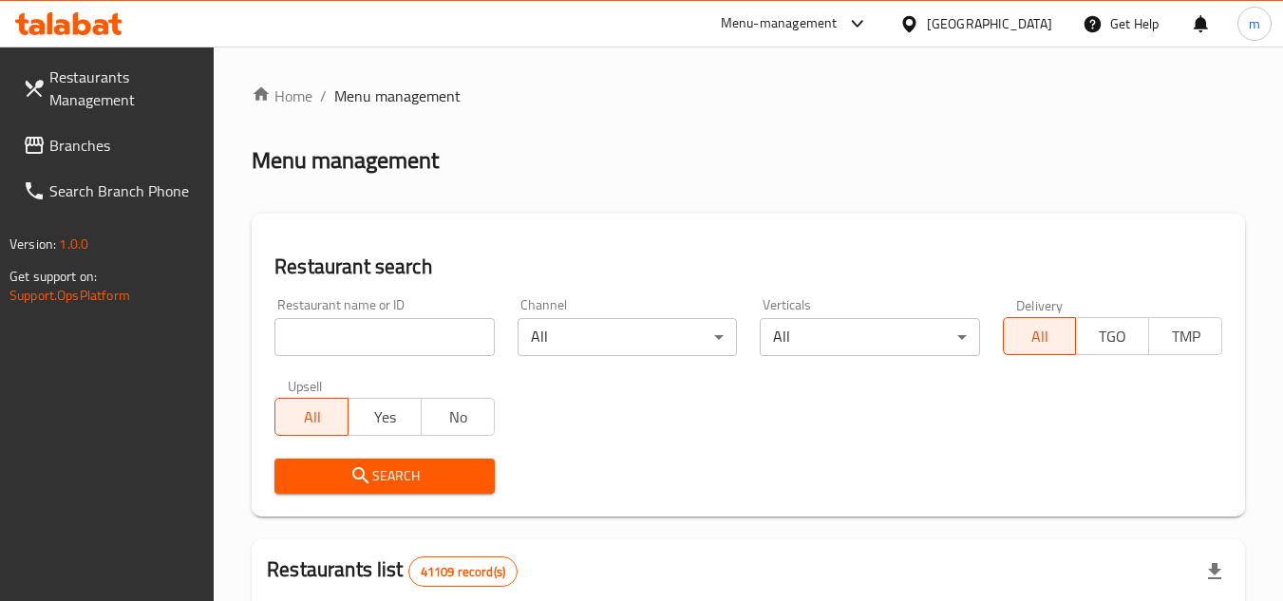 The width and height of the screenshot is (1283, 601). Describe the element at coordinates (111, 88) in the screenshot. I see `a: Restaurants Management` at that location.